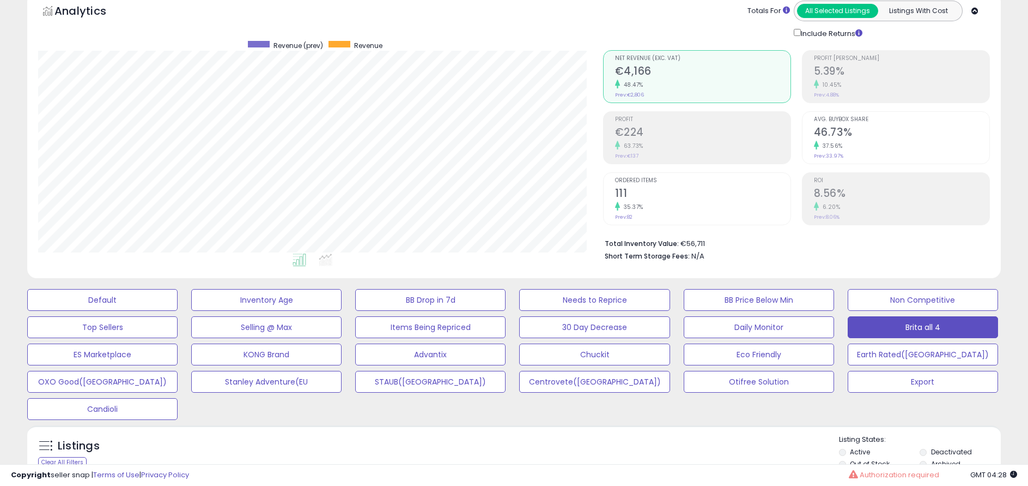 This screenshot has width=1028, height=486. What do you see at coordinates (266, 381) in the screenshot?
I see `button: Stanley Adventure(EU` at bounding box center [266, 381].